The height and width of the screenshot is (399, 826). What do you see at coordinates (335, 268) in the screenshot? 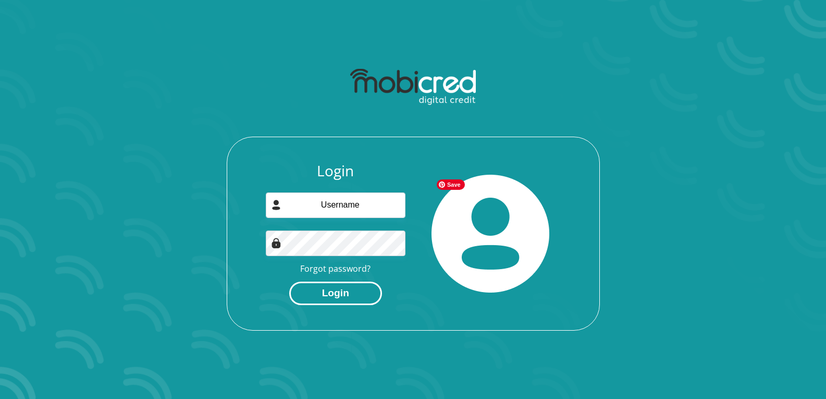
I see `a: Forgot password?` at bounding box center [335, 268].